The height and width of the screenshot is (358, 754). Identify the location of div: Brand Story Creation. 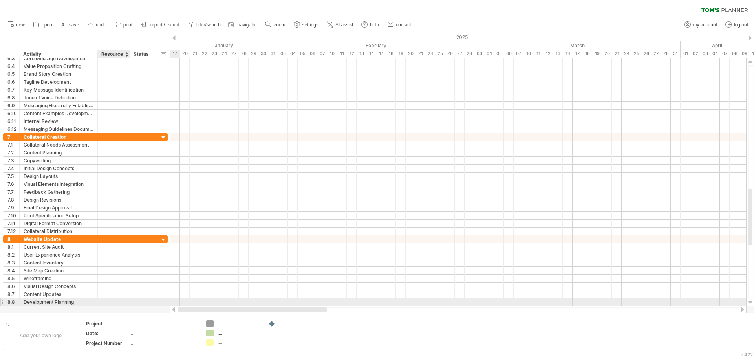
(59, 74).